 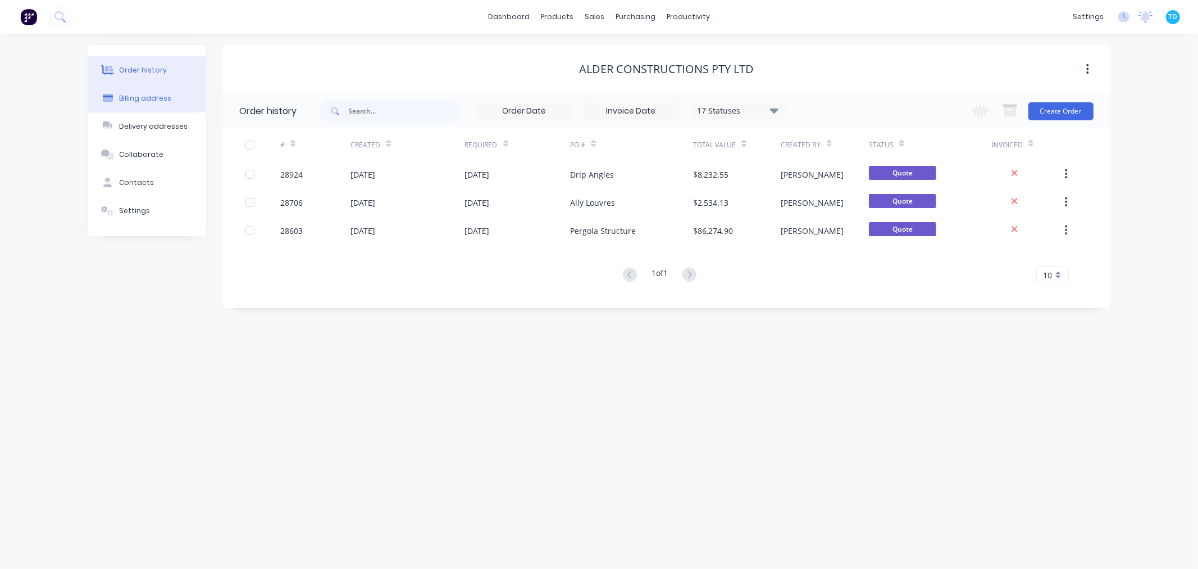 I want to click on button: Settings, so click(x=147, y=211).